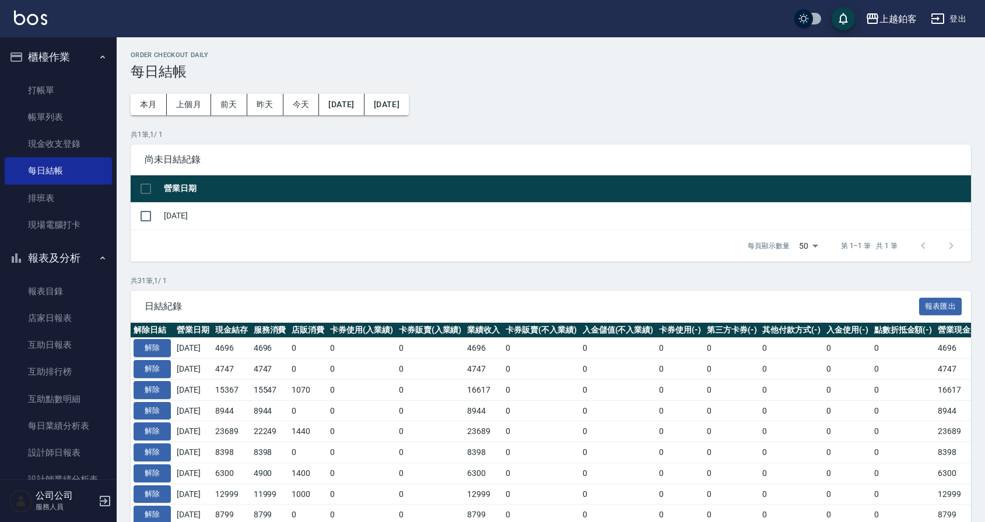 Image resolution: width=985 pixels, height=522 pixels. I want to click on span: 尚未日結紀錄, so click(550, 160).